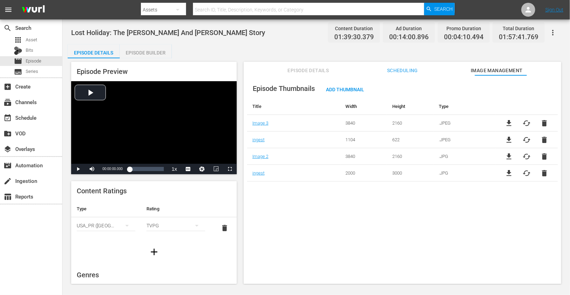  Describe the element at coordinates (464, 28) in the screenshot. I see `div: Promo Duration` at that location.